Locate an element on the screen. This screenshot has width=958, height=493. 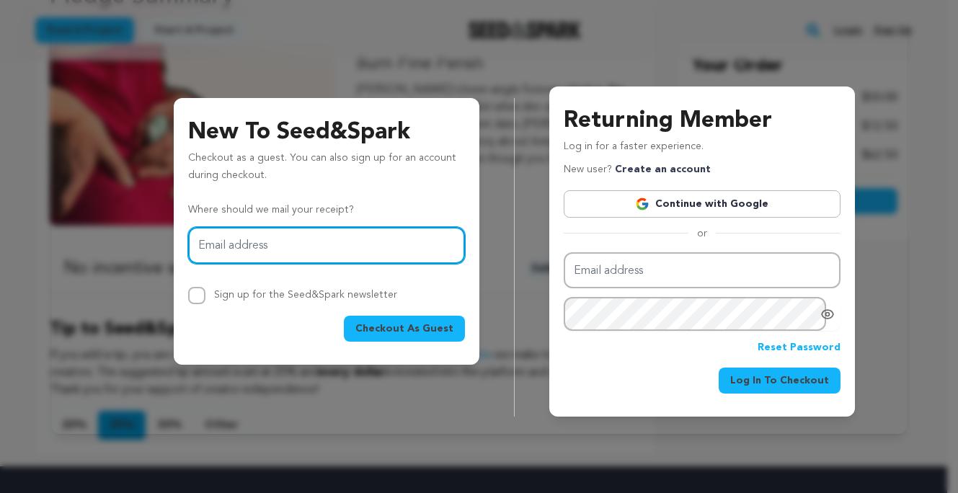
p: Log in for a faster experience. is located at coordinates (702, 150).